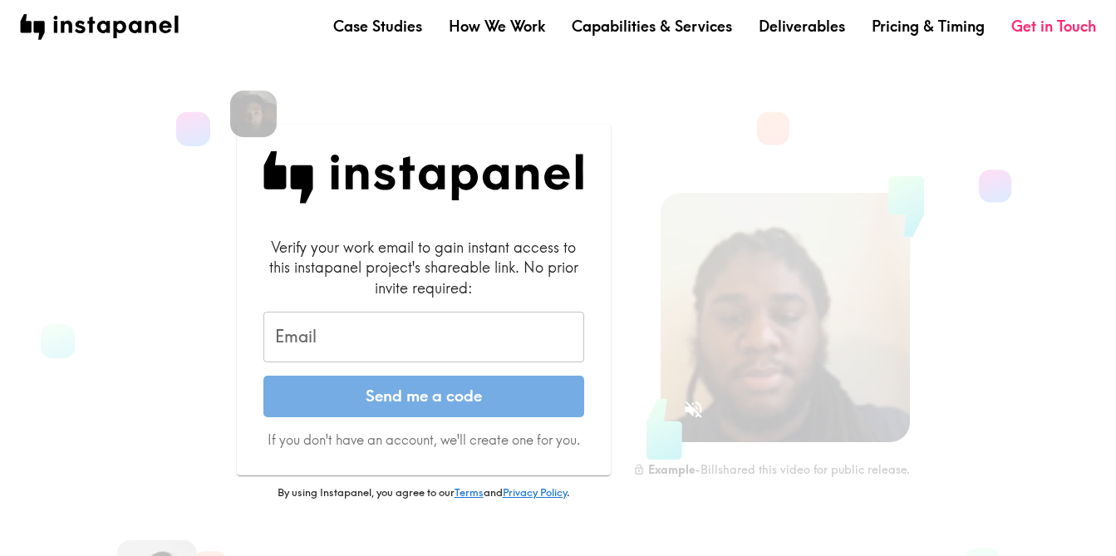 The width and height of the screenshot is (1116, 556). What do you see at coordinates (497, 26) in the screenshot?
I see `a: How We Work` at bounding box center [497, 26].